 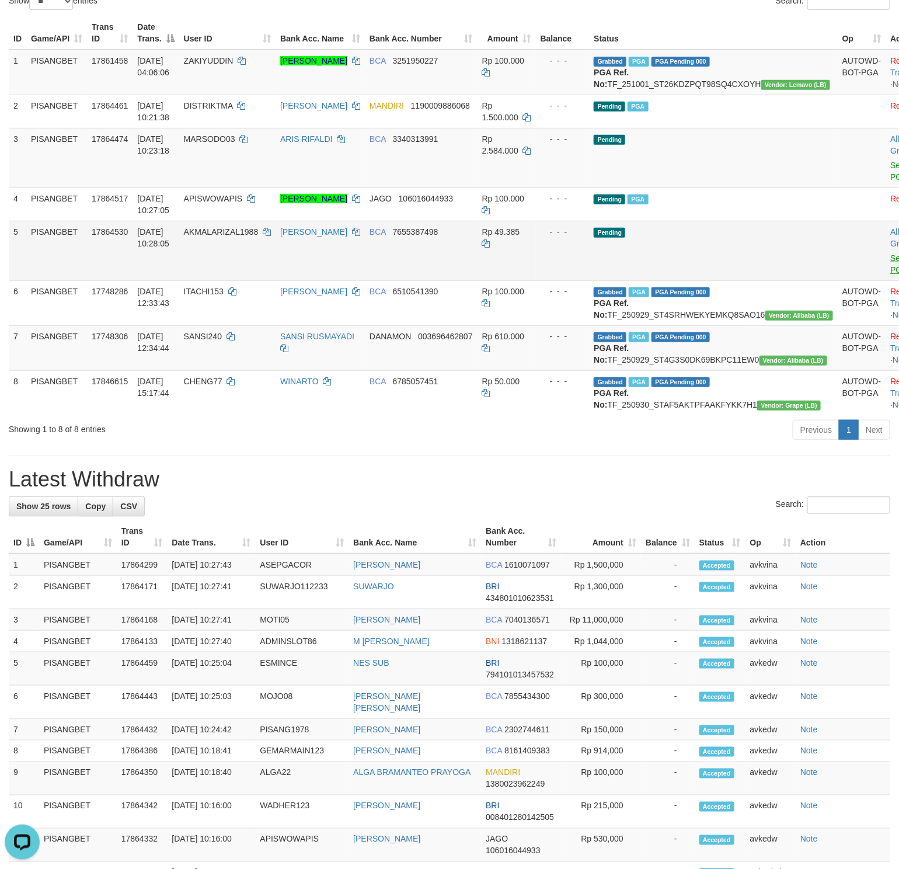 I want to click on th: Trans ID: activate to sort column ascending, so click(x=110, y=33).